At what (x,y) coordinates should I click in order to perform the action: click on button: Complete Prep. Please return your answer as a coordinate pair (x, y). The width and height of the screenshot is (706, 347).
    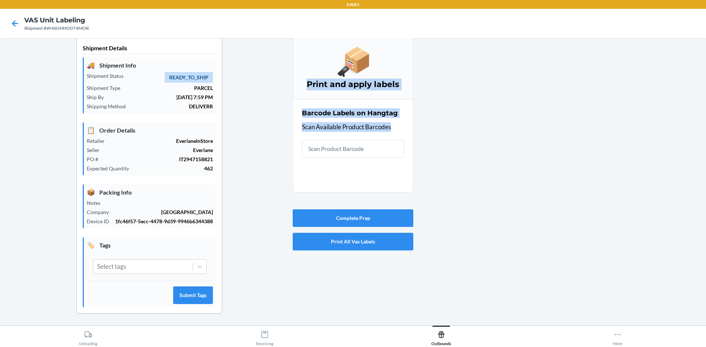
    Looking at the image, I should click on (353, 218).